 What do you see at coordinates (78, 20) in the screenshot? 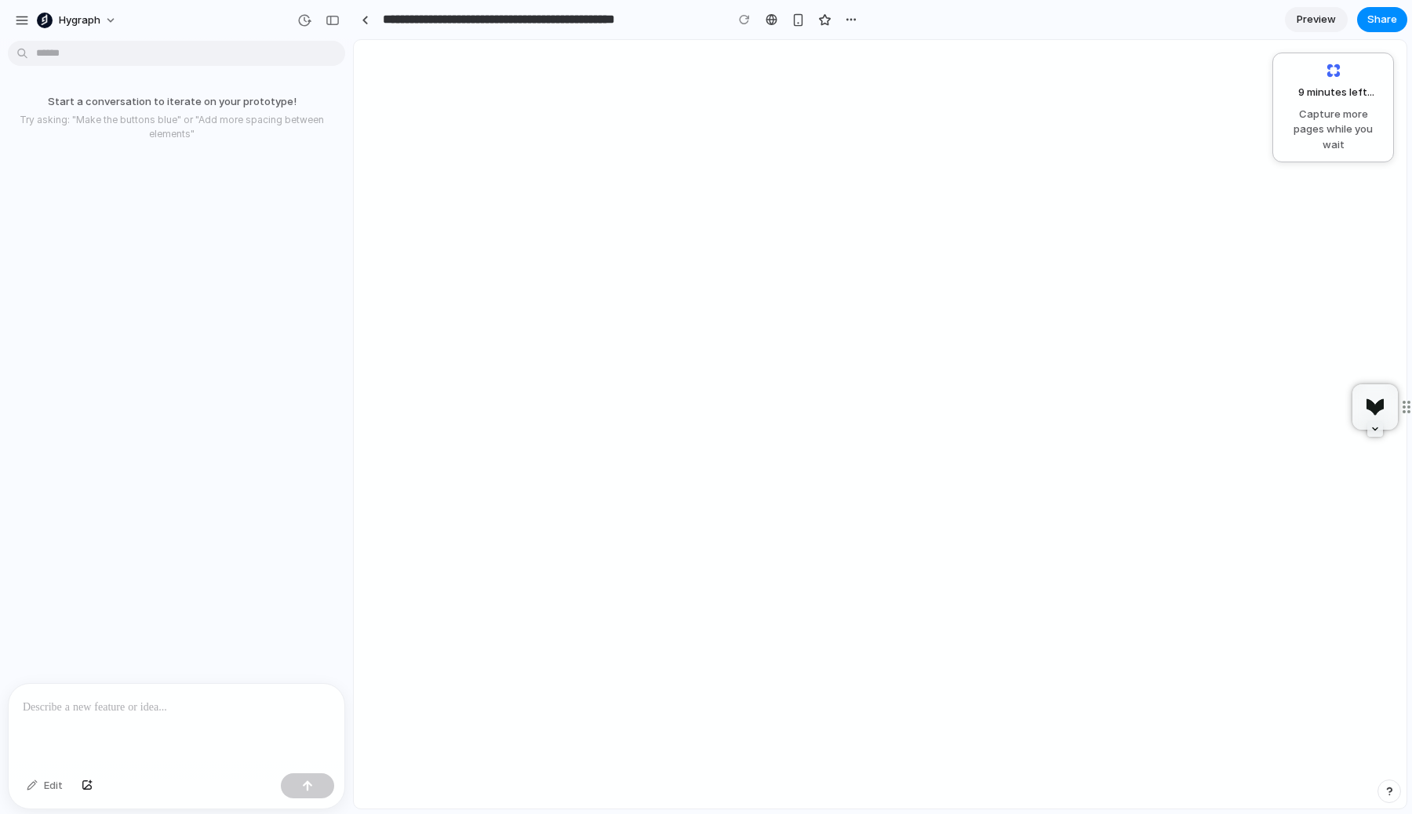
I see `button: Hygraph` at bounding box center [78, 20].